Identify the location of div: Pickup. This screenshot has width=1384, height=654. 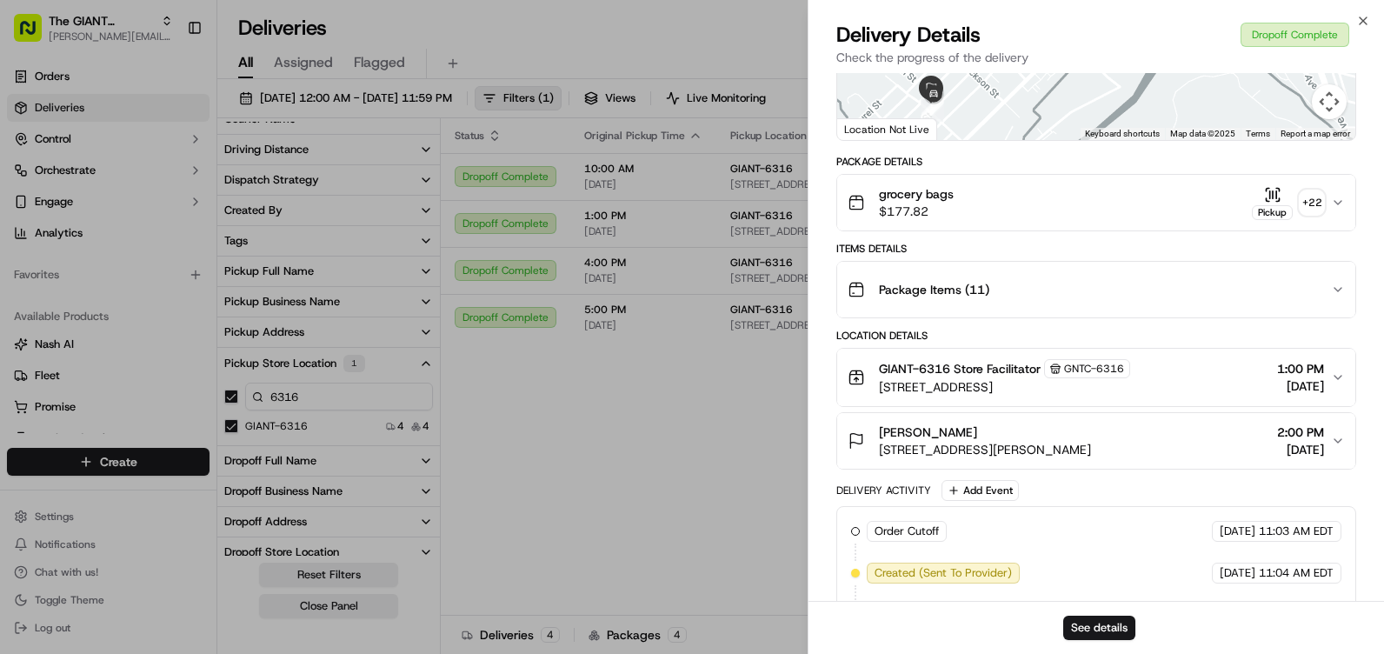
(1272, 212).